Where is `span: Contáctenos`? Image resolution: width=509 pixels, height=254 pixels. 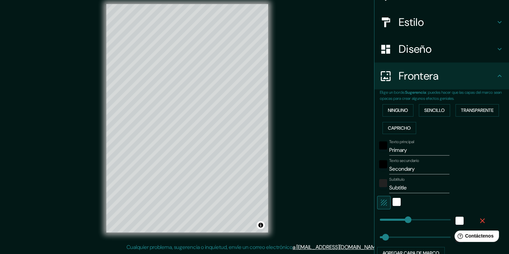 span: Contáctenos is located at coordinates (30, 8).